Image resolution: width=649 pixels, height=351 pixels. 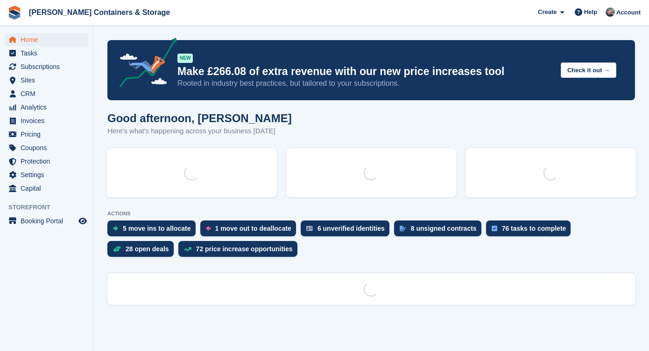 What do you see at coordinates (347, 231) in the screenshot?
I see `a: 6 unverified identities` at bounding box center [347, 231].